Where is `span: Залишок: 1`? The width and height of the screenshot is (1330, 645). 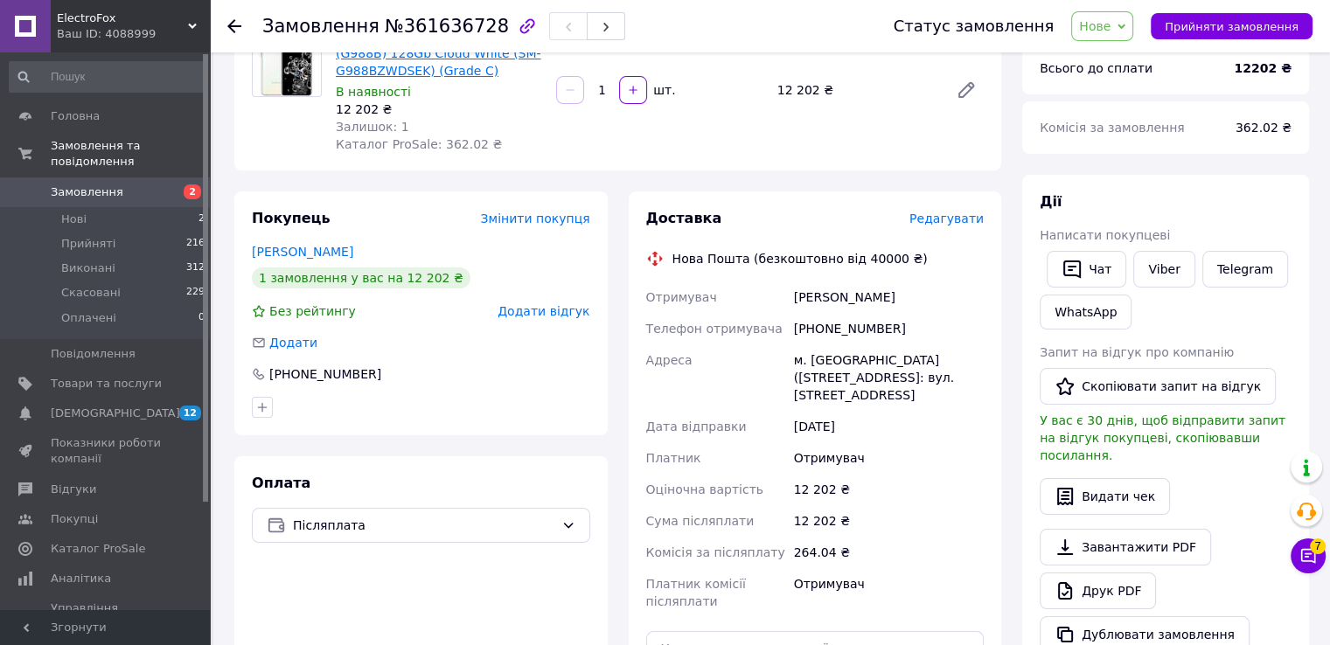 span: Залишок: 1 is located at coordinates (372, 127).